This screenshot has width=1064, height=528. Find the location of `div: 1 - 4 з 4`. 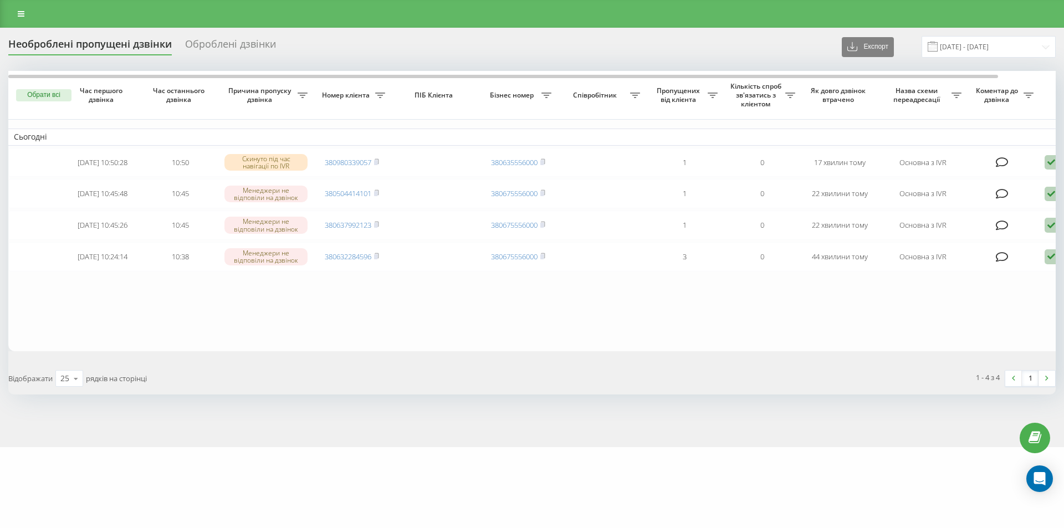

div: 1 - 4 з 4 is located at coordinates (987, 377).